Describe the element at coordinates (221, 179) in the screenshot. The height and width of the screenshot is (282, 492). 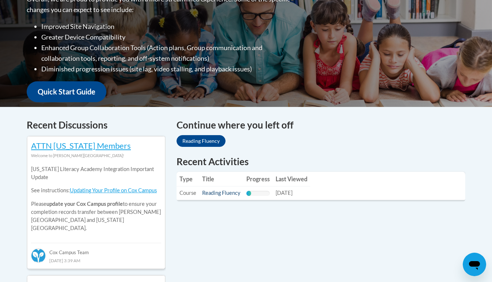
I see `th: Title` at that location.